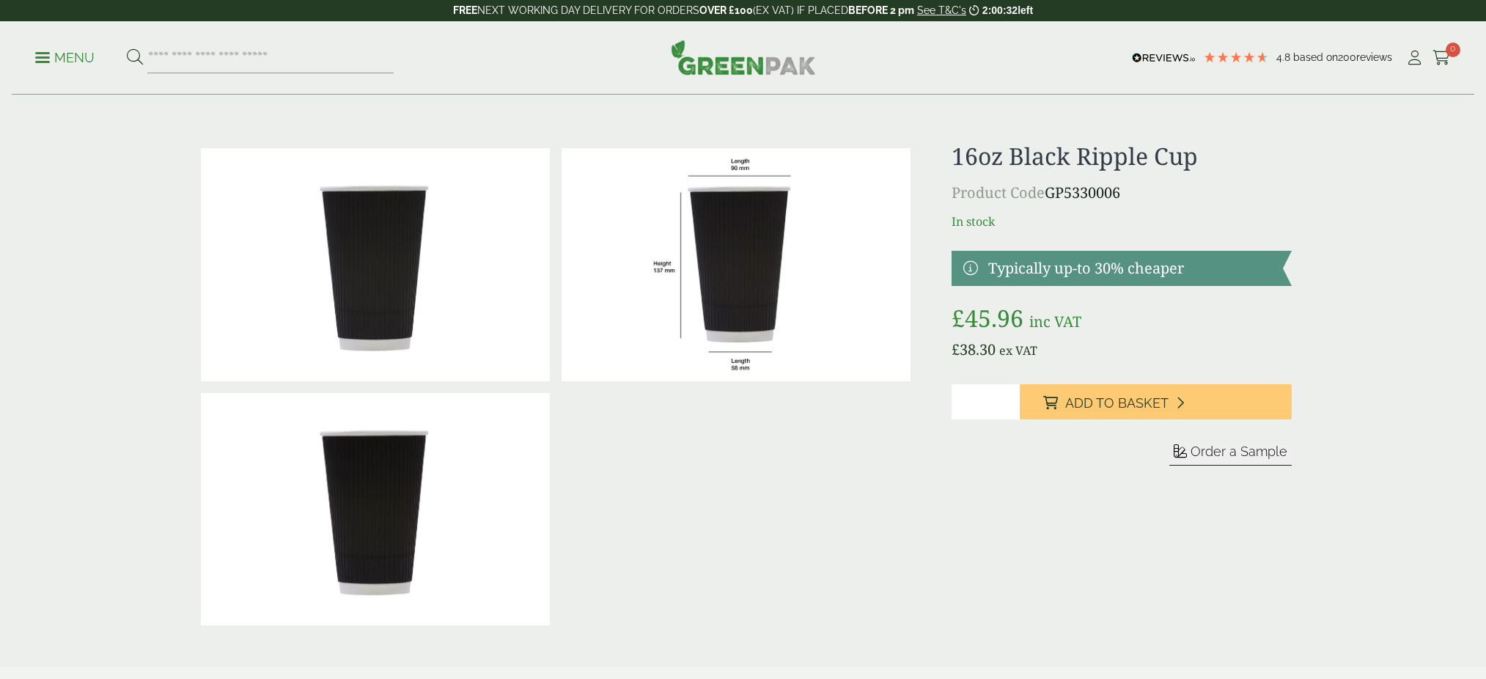  What do you see at coordinates (1315, 57) in the screenshot?
I see `span: Based on` at bounding box center [1315, 57].